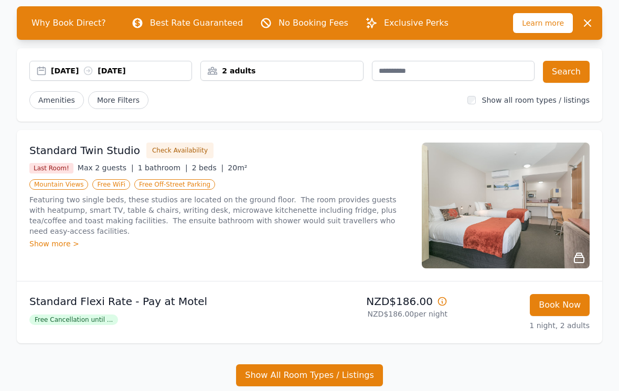  I want to click on span: Free Cancellation until ..., so click(73, 320).